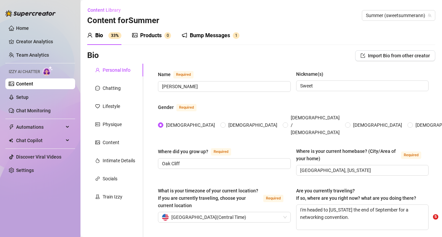 The width and height of the screenshot is (442, 237). I want to click on div: Where did you grow up?, so click(183, 151).